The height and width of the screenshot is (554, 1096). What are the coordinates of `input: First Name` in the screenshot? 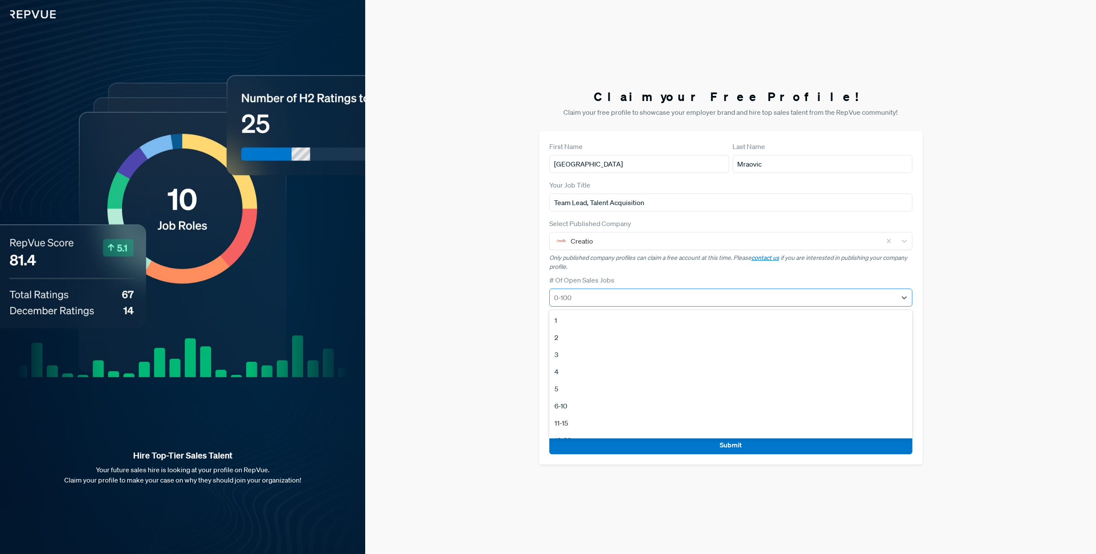 It's located at (639, 164).